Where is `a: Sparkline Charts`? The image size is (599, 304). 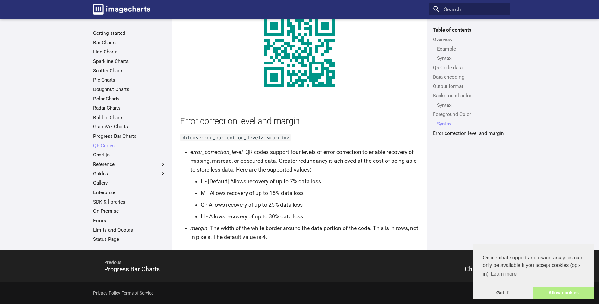 a: Sparkline Charts is located at coordinates (129, 61).